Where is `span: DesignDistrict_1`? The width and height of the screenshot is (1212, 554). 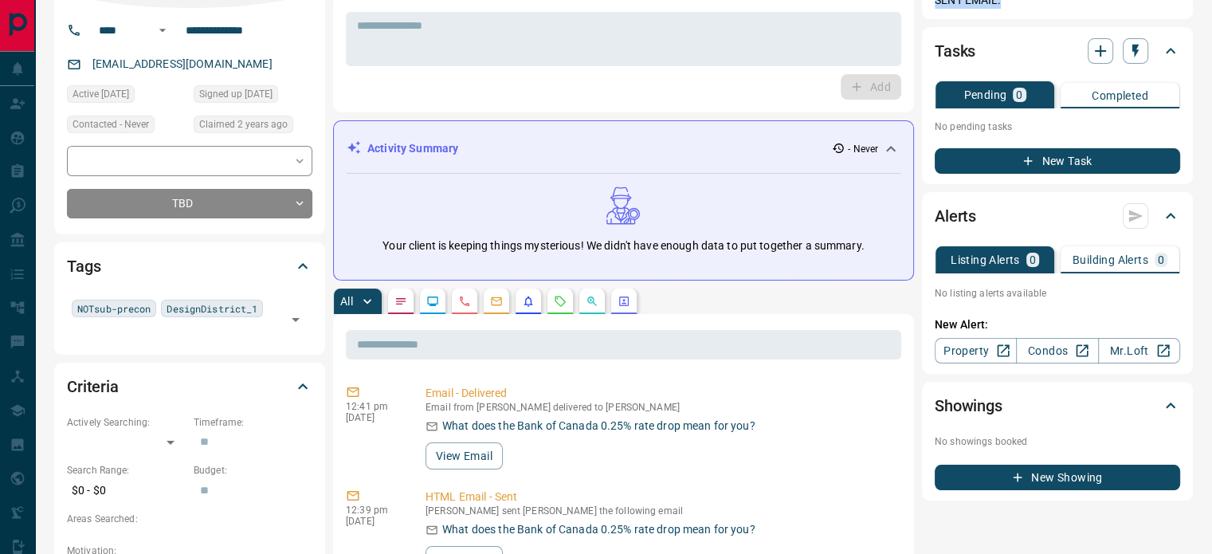
span: DesignDistrict_1 is located at coordinates (212, 308).